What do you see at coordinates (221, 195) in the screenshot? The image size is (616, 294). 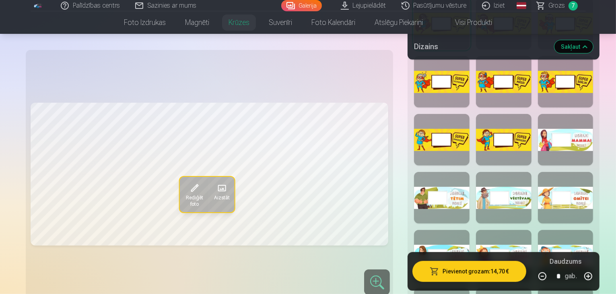 I see `button: Aizstāt` at bounding box center [221, 195].